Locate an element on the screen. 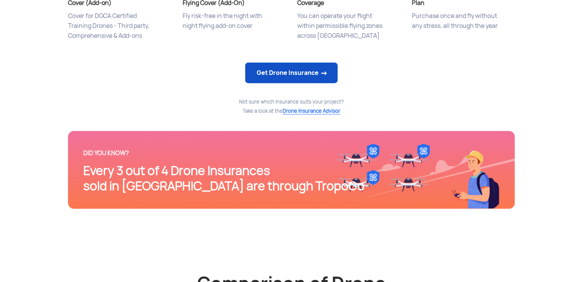 Image resolution: width=583 pixels, height=282 pixels. p: Fly risk-free in the night with night flying add-on cover is located at coordinates (234, 30).